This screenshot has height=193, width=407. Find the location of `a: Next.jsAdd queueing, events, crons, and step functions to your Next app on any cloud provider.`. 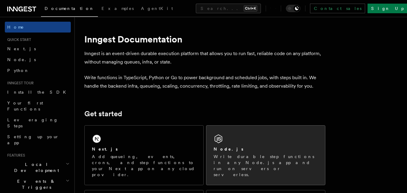

a: Next.jsAdd queueing, events, crons, and step functions to your Next app on any cloud provider. is located at coordinates (144, 155).